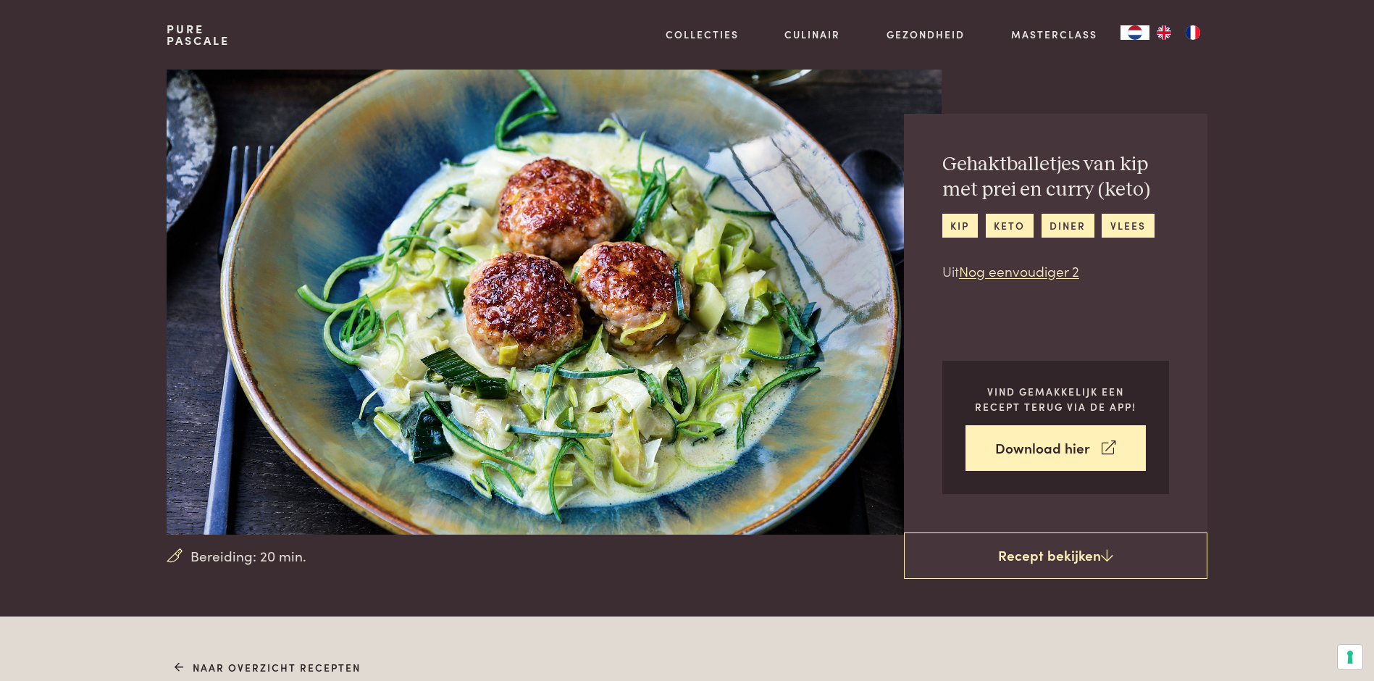 This screenshot has width=1374, height=681. Describe the element at coordinates (1019, 270) in the screenshot. I see `a: Nog eenvoudiger 2` at that location.